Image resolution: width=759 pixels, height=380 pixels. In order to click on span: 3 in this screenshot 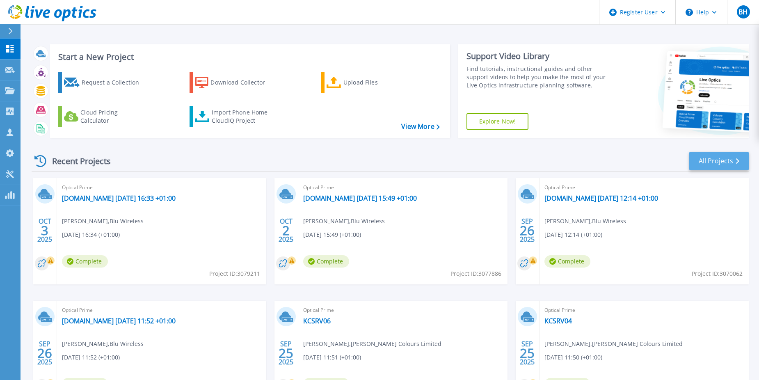, I will do `click(45, 230)`.